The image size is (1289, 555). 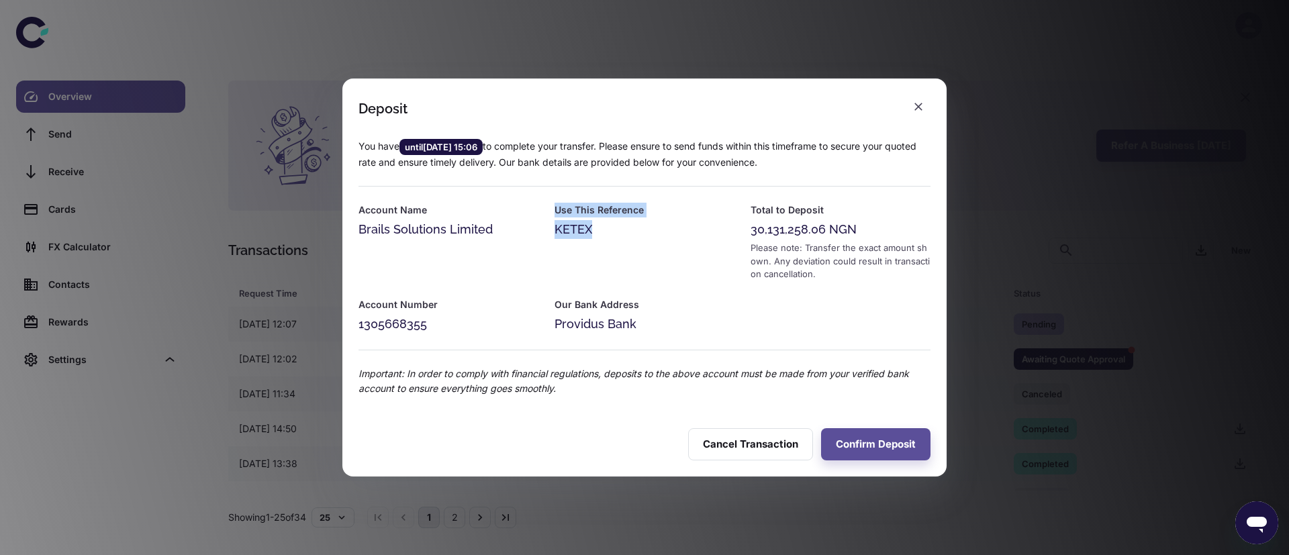 I want to click on h6: Use This Reference, so click(x=644, y=210).